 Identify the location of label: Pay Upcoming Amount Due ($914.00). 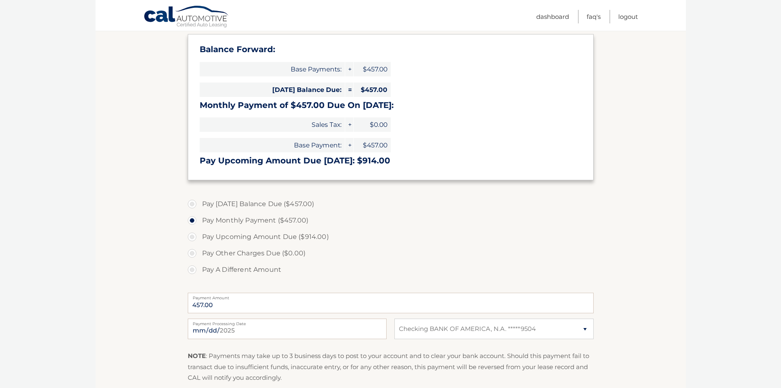
(391, 237).